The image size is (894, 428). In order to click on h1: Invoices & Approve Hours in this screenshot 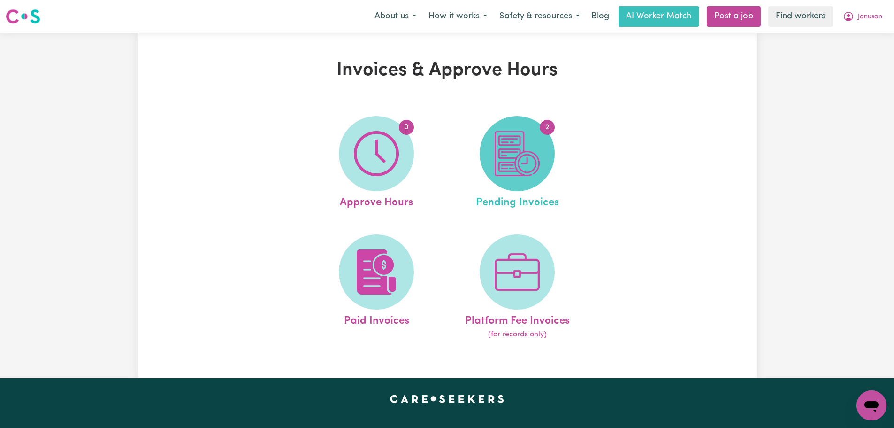, I will do `click(447, 70)`.